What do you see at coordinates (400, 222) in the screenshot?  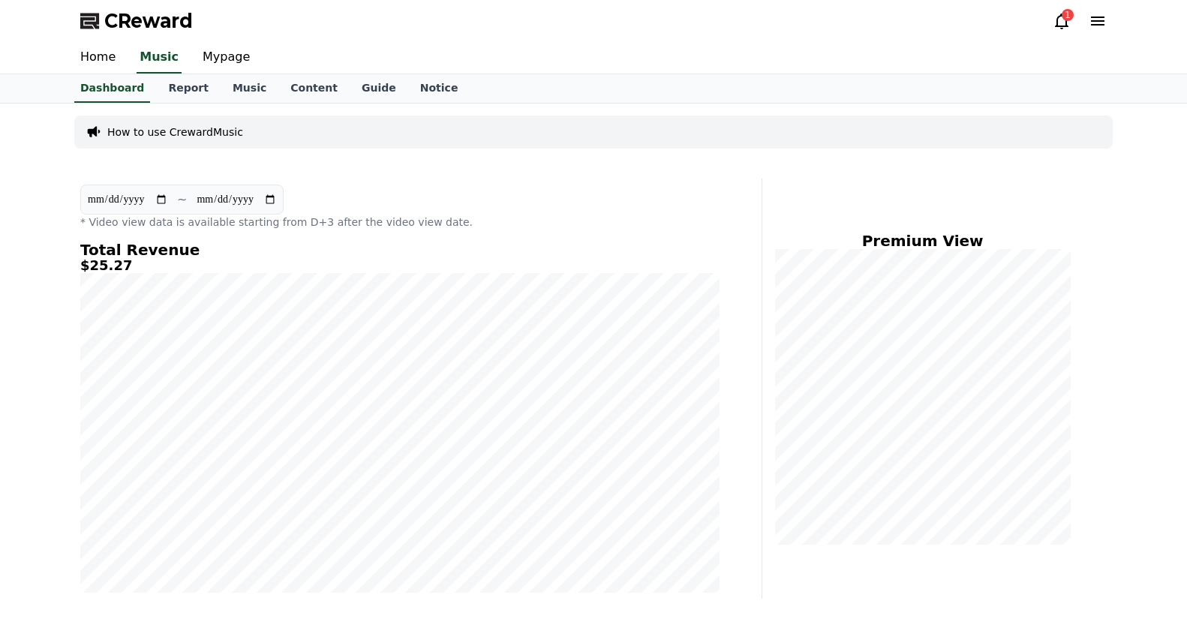 I see `p: * Video view data is available starting from D+3 after the video view date.` at bounding box center [400, 222].